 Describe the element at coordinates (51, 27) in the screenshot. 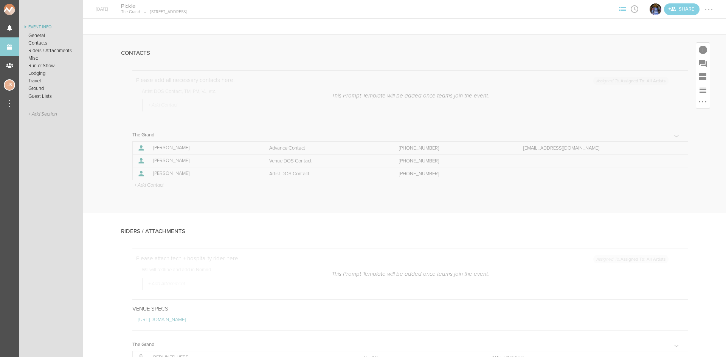

I see `a: Event Info` at that location.